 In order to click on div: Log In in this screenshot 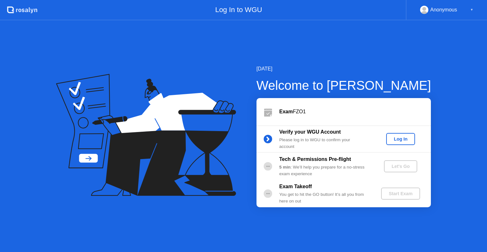, I will do `click(400, 139)`.